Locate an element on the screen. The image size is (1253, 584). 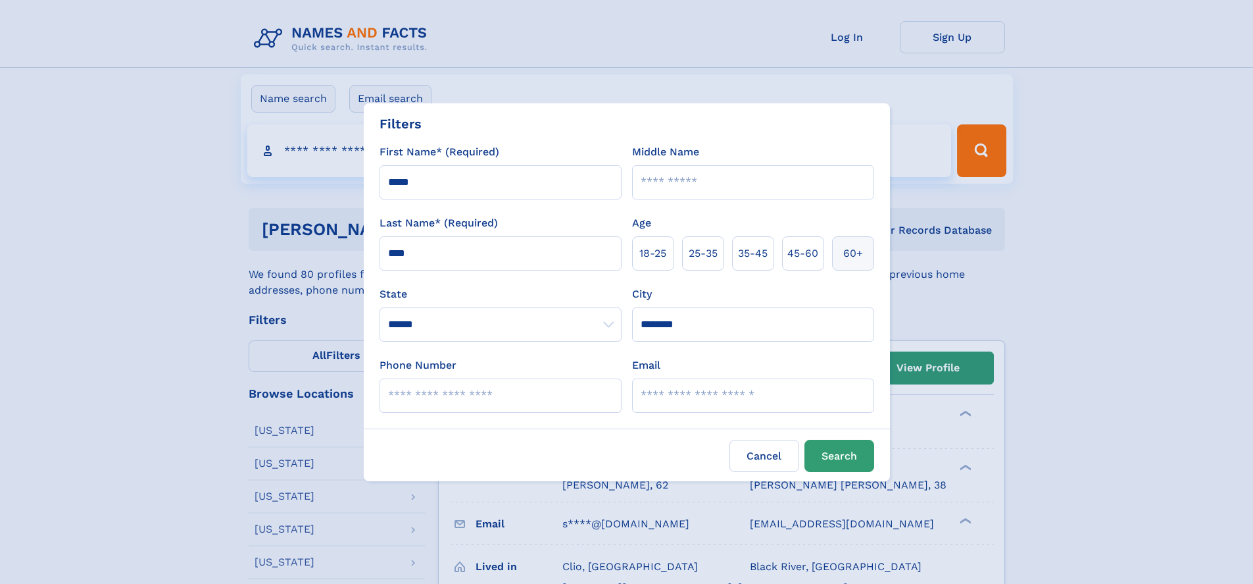
span: 35‑45 is located at coordinates (753, 253).